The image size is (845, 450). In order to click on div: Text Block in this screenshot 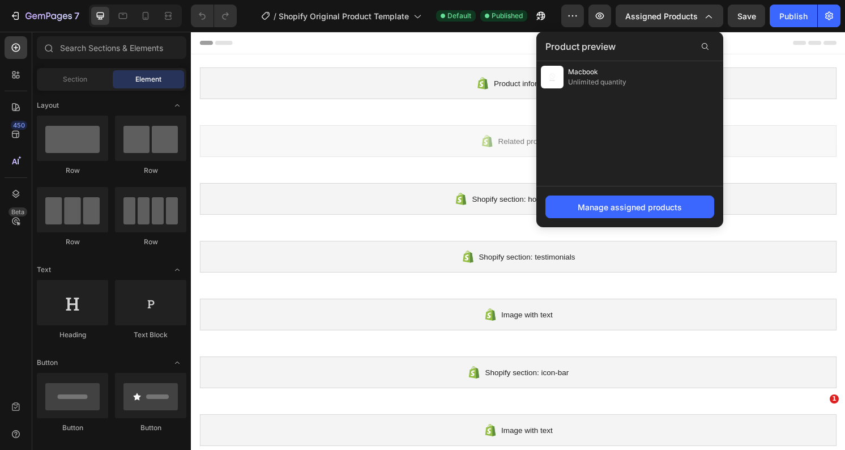, I will do `click(151, 335)`.